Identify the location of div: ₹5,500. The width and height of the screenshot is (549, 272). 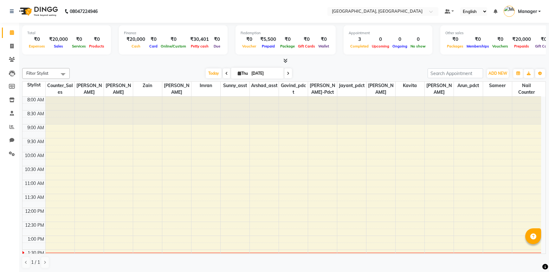
(268, 39).